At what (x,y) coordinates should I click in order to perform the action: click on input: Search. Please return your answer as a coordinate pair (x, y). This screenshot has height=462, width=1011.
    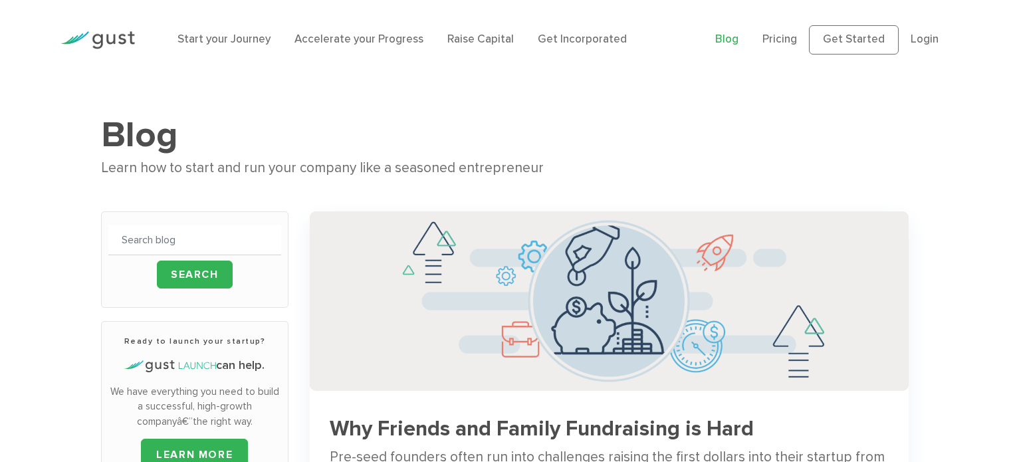
    Looking at the image, I should click on (195, 275).